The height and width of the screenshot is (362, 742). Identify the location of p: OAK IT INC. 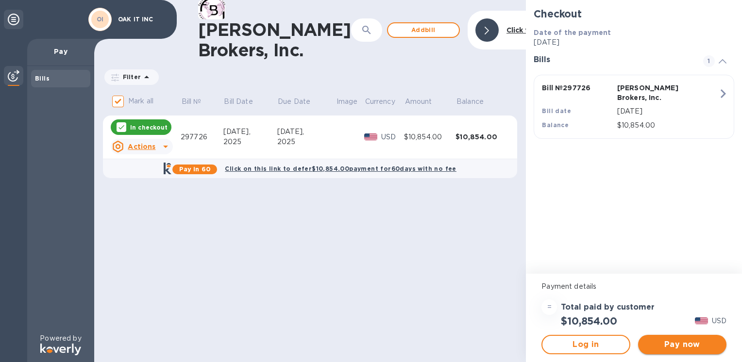
(142, 19).